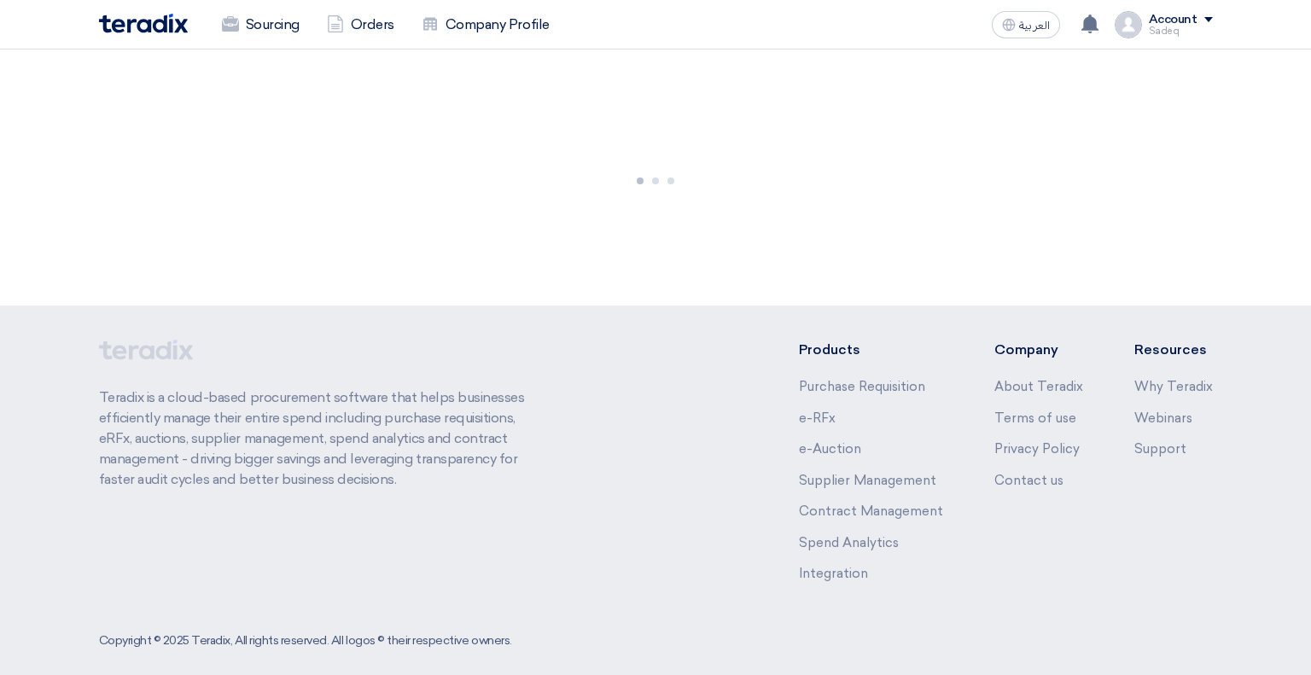  I want to click on a: Orders, so click(360, 25).